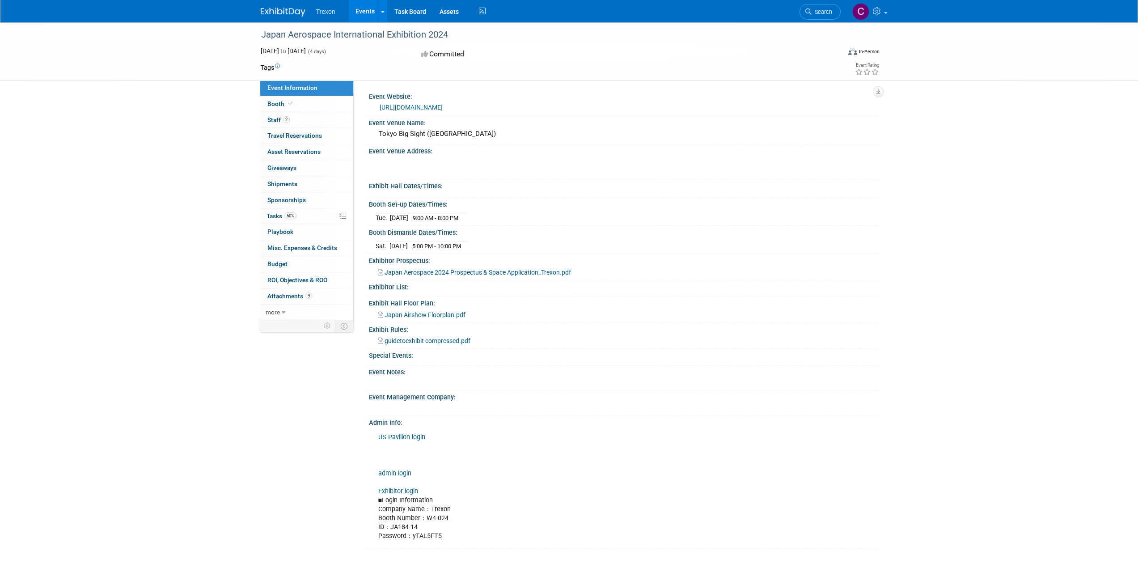  I want to click on span: Event Information, so click(292, 88).